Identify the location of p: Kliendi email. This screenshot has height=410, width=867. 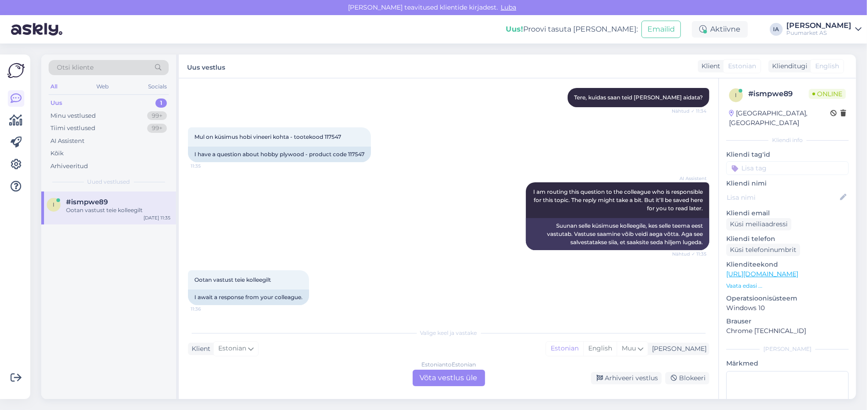
(787, 213).